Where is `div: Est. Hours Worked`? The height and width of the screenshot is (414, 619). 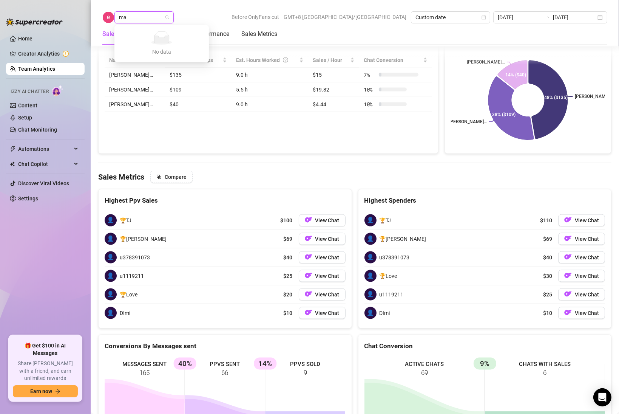 div: Est. Hours Worked is located at coordinates (267, 60).